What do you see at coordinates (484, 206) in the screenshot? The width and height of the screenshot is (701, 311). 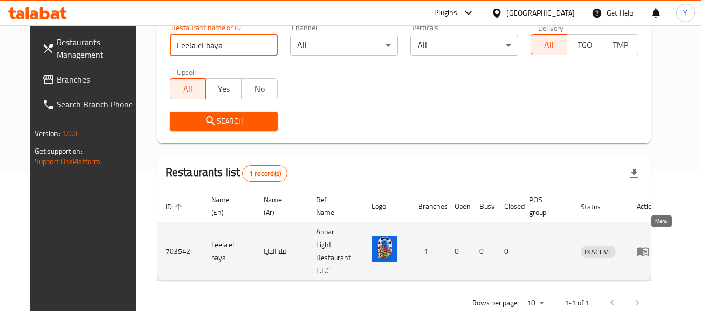 I see `th: Busy` at bounding box center [484, 206].